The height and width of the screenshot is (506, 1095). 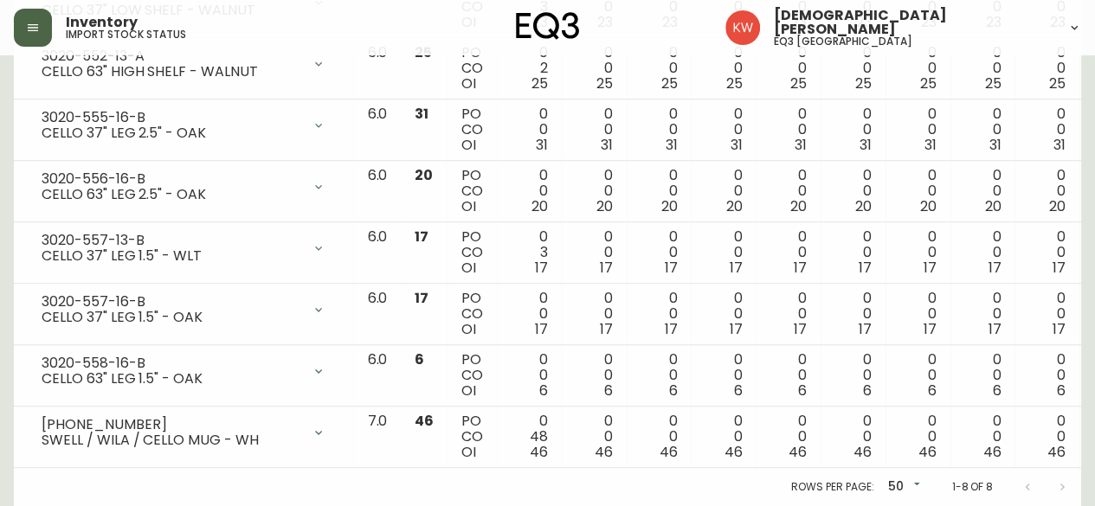 I want to click on h5: import stock status, so click(x=125, y=35).